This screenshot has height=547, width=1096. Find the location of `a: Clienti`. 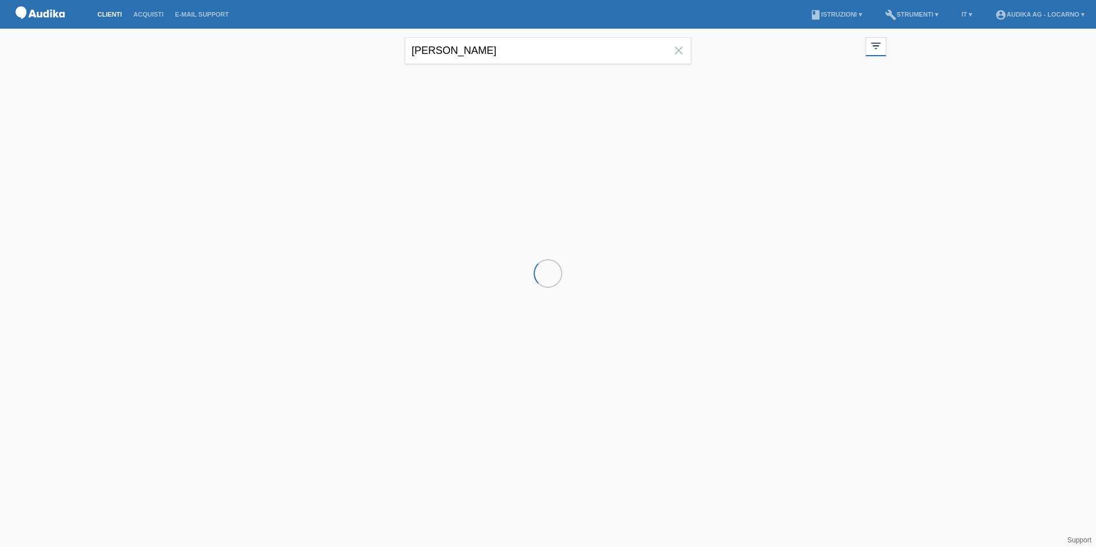

a: Clienti is located at coordinates (109, 14).